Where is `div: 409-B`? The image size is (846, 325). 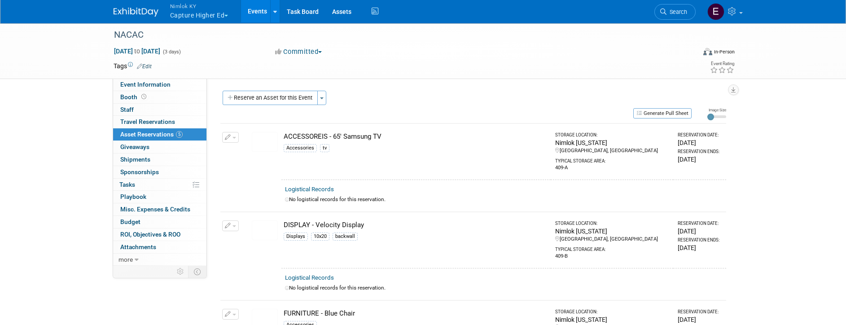 div: 409-B is located at coordinates (612, 256).